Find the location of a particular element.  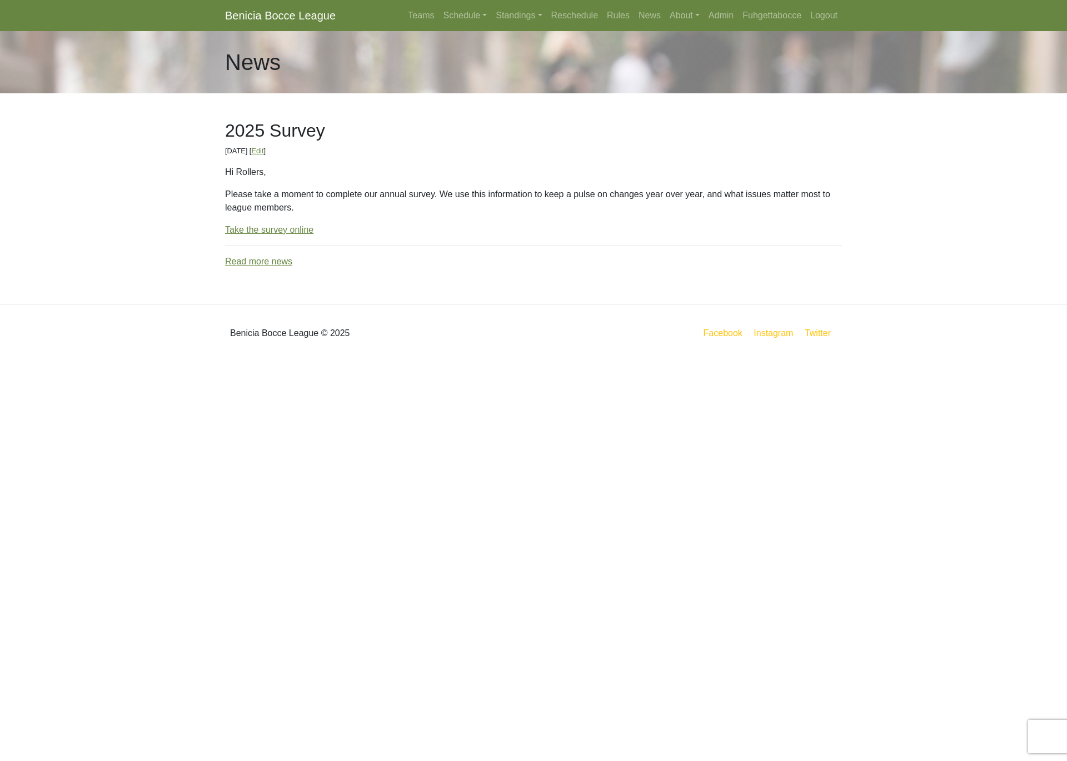

a: Schedule is located at coordinates (464, 16).